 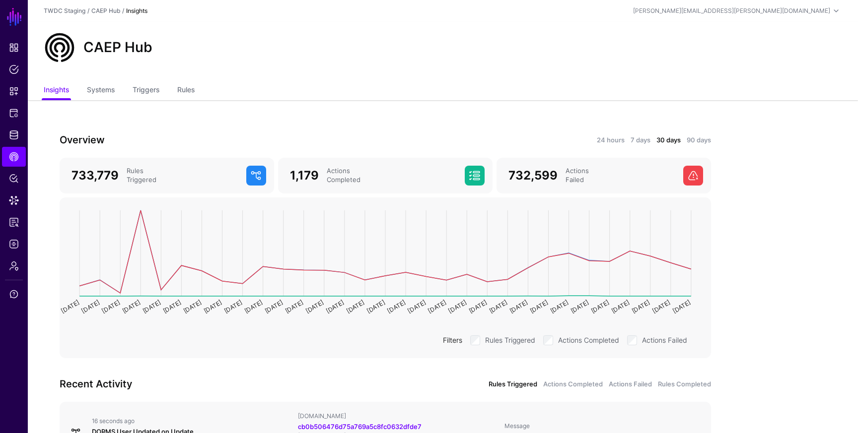 I want to click on a: 24 hours, so click(x=610, y=140).